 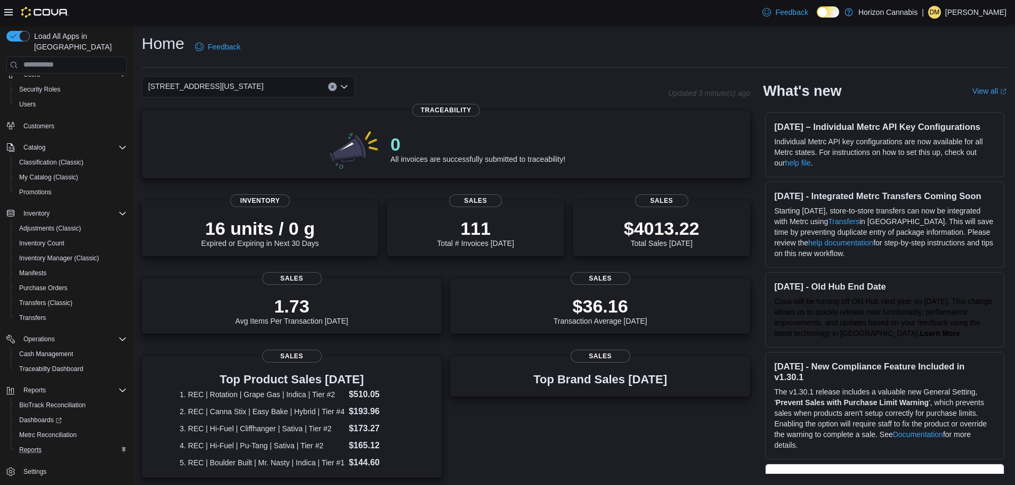 What do you see at coordinates (71, 303) in the screenshot?
I see `button: Transfers (Classic)` at bounding box center [71, 303].